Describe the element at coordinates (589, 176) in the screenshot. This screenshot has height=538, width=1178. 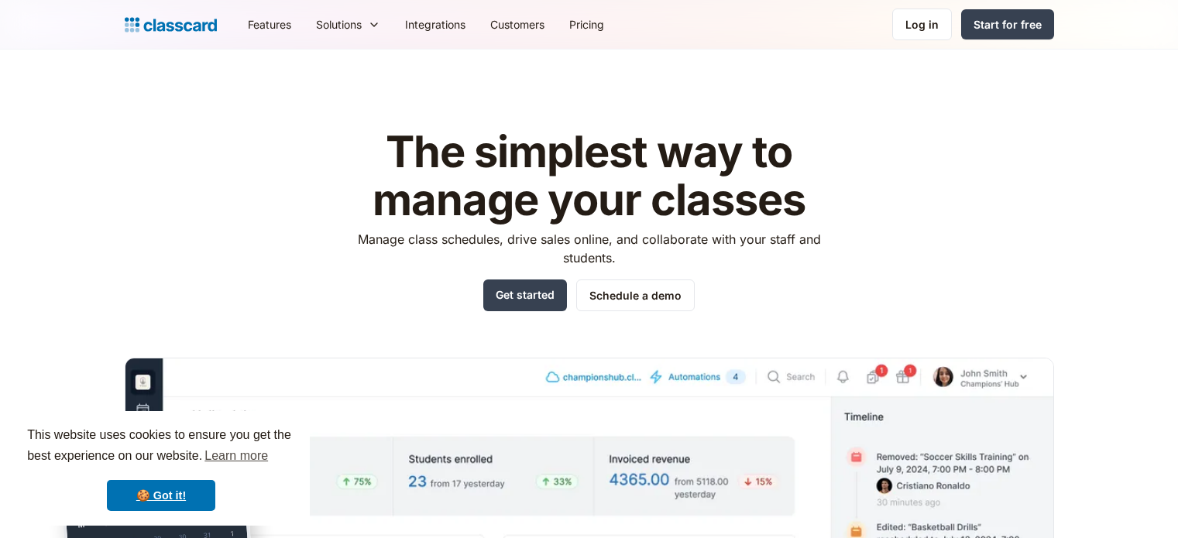
I see `h1: The simplest way to manage your classes` at that location.